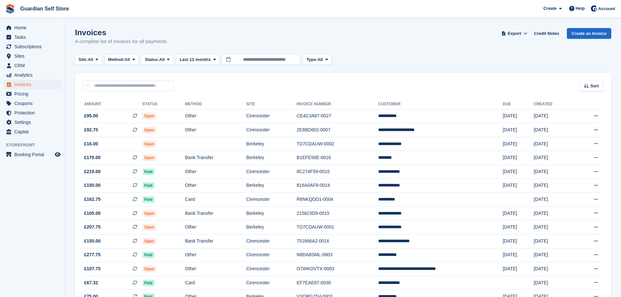  Describe the element at coordinates (338, 172) in the screenshot. I see `td: 8C274F59-0015` at that location.